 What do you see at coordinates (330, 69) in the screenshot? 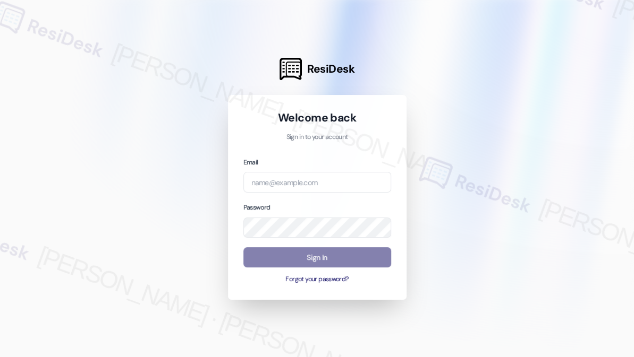
I see `span: ResiDesk` at bounding box center [330, 69].